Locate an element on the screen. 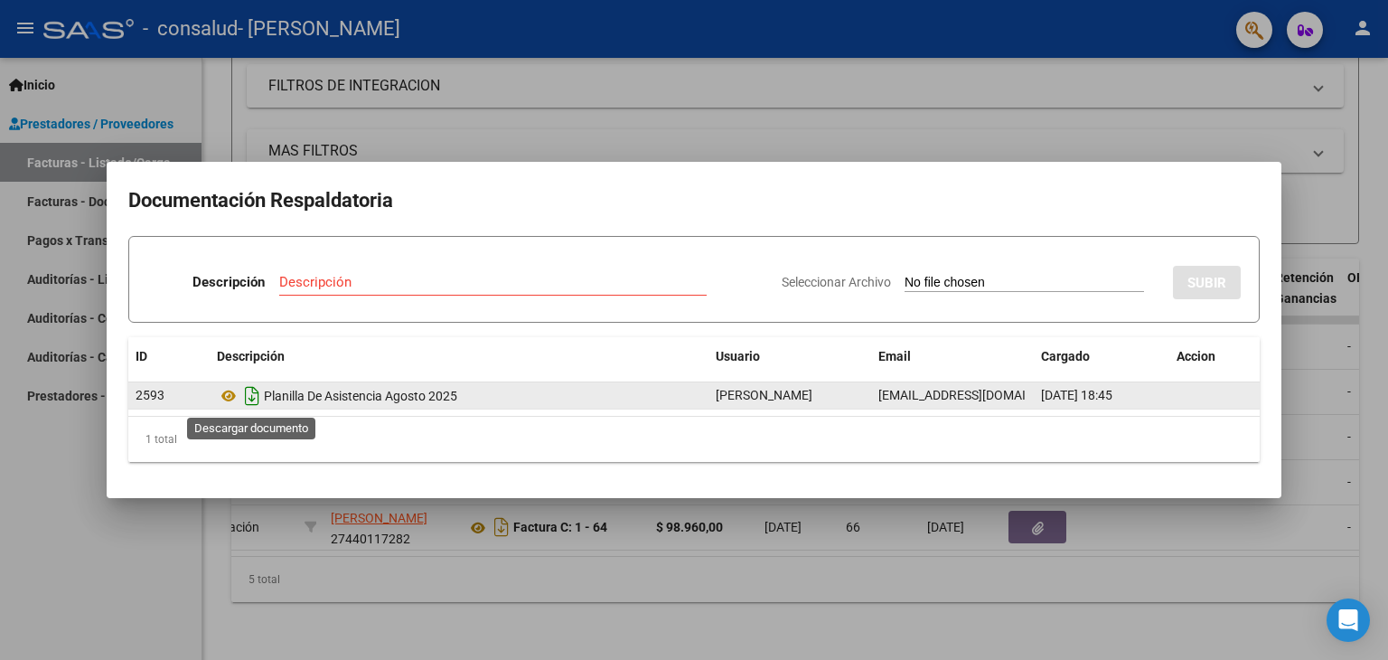 Image resolution: width=1388 pixels, height=660 pixels. p: Descripción is located at coordinates (229, 282).